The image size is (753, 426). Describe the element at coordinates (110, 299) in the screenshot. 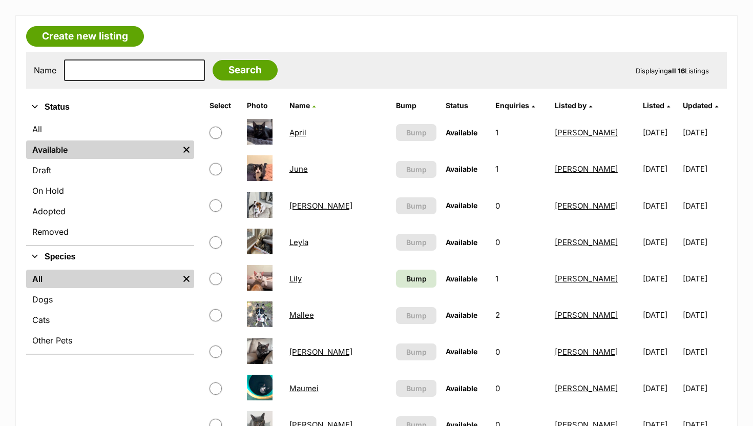

I see `a: Dogs` at that location.